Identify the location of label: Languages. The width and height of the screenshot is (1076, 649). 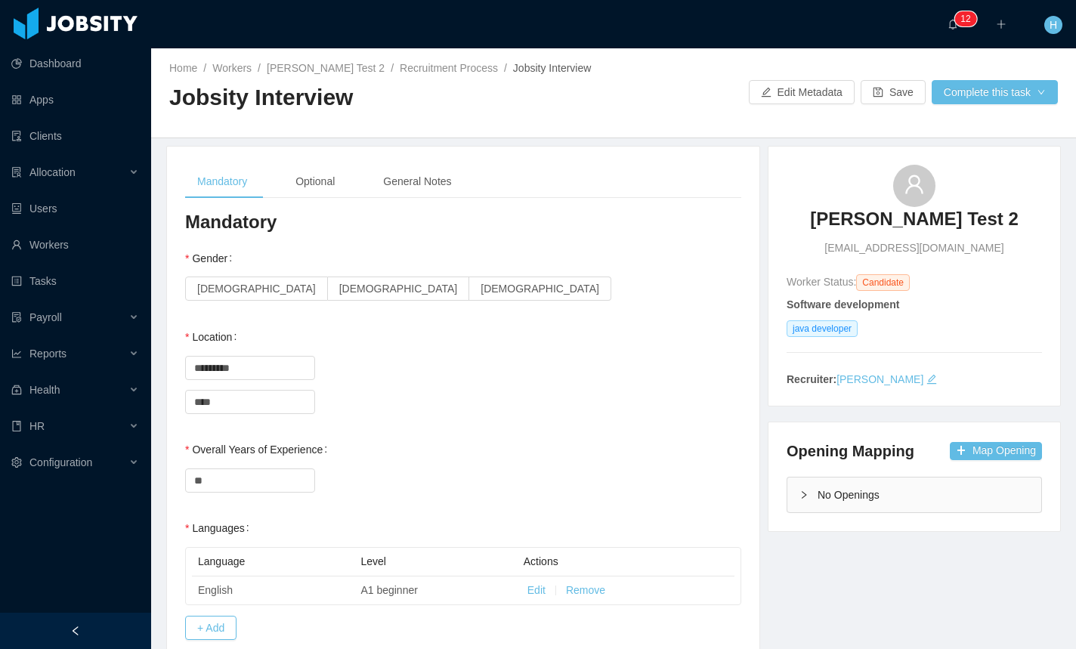
(220, 528).